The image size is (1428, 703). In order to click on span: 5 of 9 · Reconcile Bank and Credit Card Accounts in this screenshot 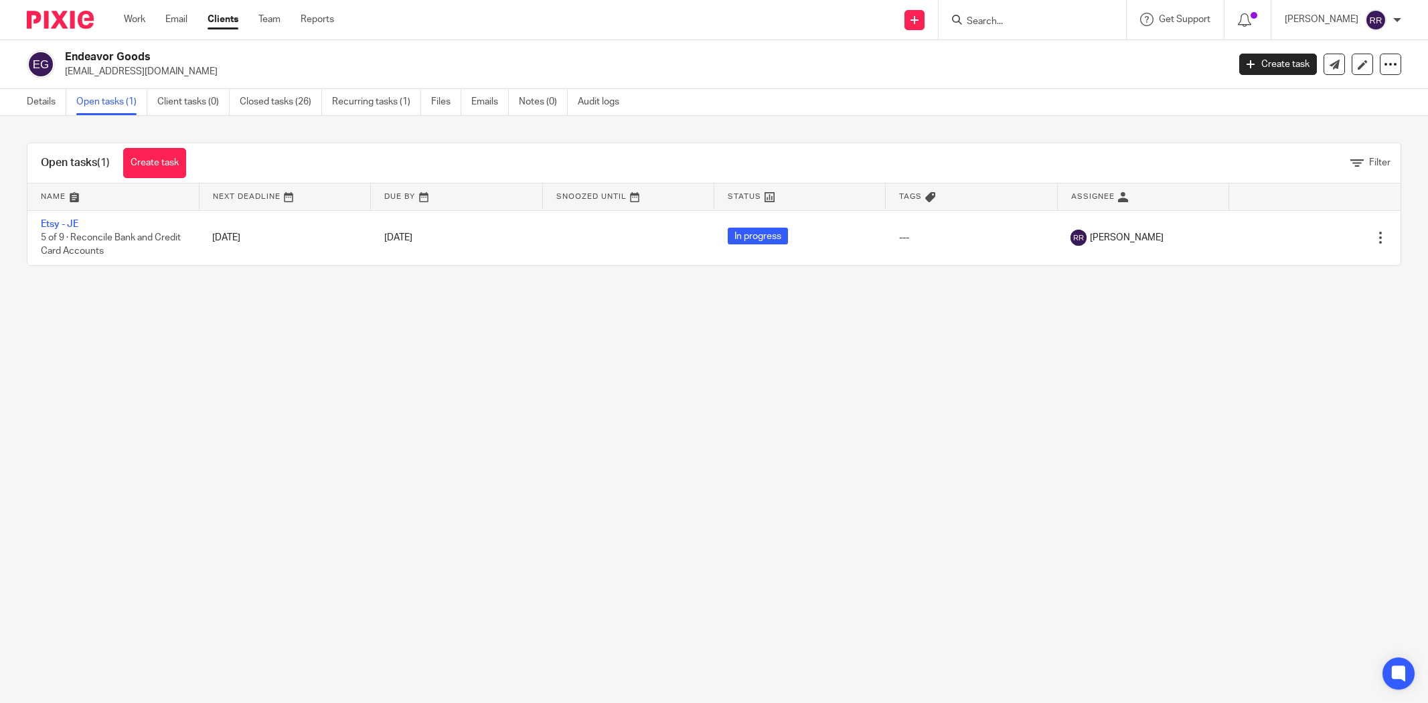, I will do `click(110, 244)`.